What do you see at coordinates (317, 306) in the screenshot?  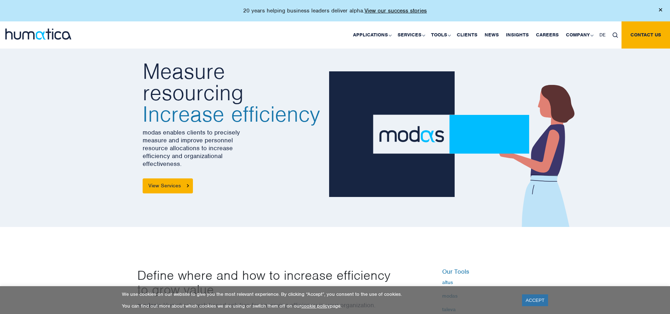 I see `p: You can find out more about which cookies we are using or switch them off on our page.` at bounding box center [317, 306].